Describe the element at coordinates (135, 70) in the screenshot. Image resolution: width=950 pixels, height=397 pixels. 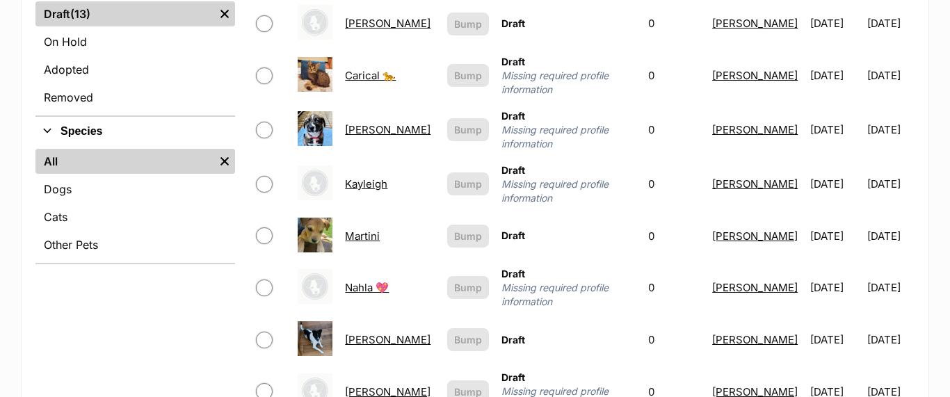
I see `a: Adopted` at that location.